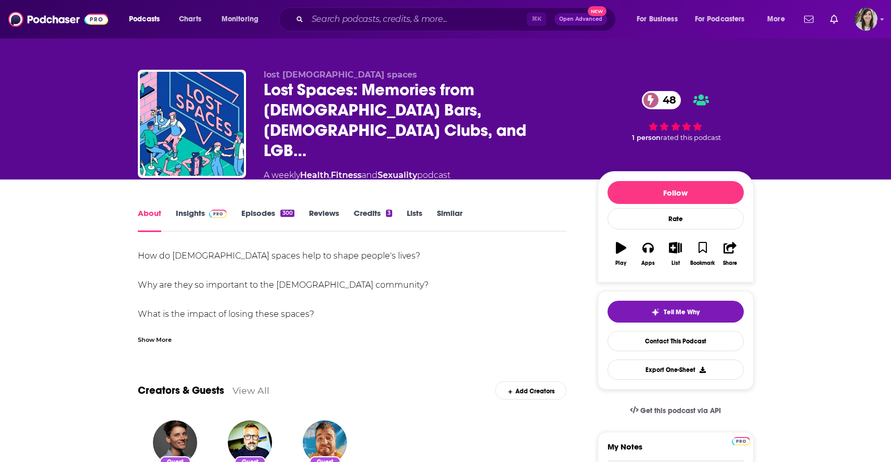  What do you see at coordinates (192, 124) in the screenshot?
I see `a: Lost Spaces: Memories from Gay Bars, Lesbian Clubs, and LGBTQ+ Parties` at bounding box center [192, 124].